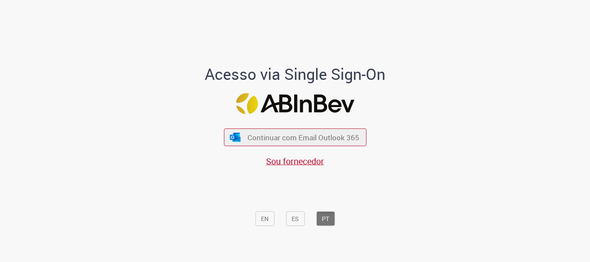 The height and width of the screenshot is (262, 590). What do you see at coordinates (235, 137) in the screenshot?
I see `img: ícone Azure/Microsoft 360` at bounding box center [235, 137].